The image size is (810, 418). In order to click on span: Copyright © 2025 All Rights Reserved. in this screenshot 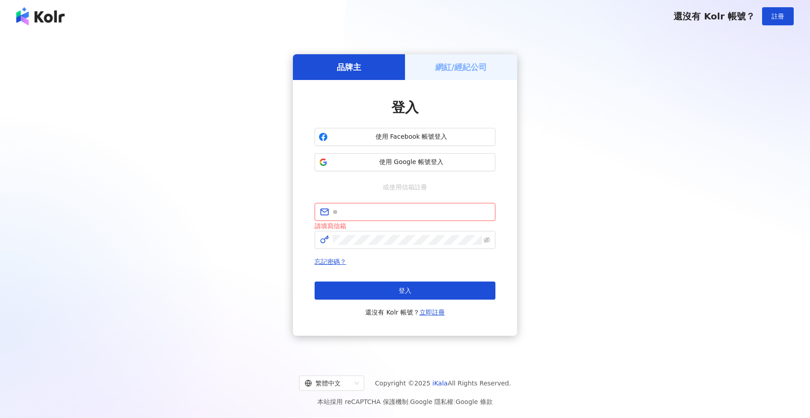, I will do `click(443, 383)`.